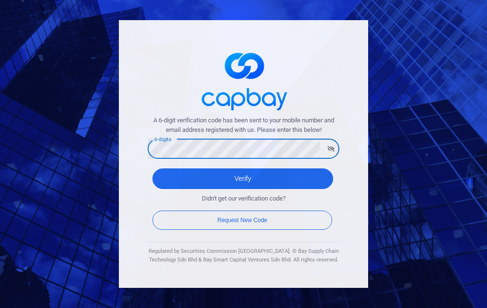  What do you see at coordinates (244, 198) in the screenshot?
I see `span: Didn't get our verification code?` at bounding box center [244, 198].